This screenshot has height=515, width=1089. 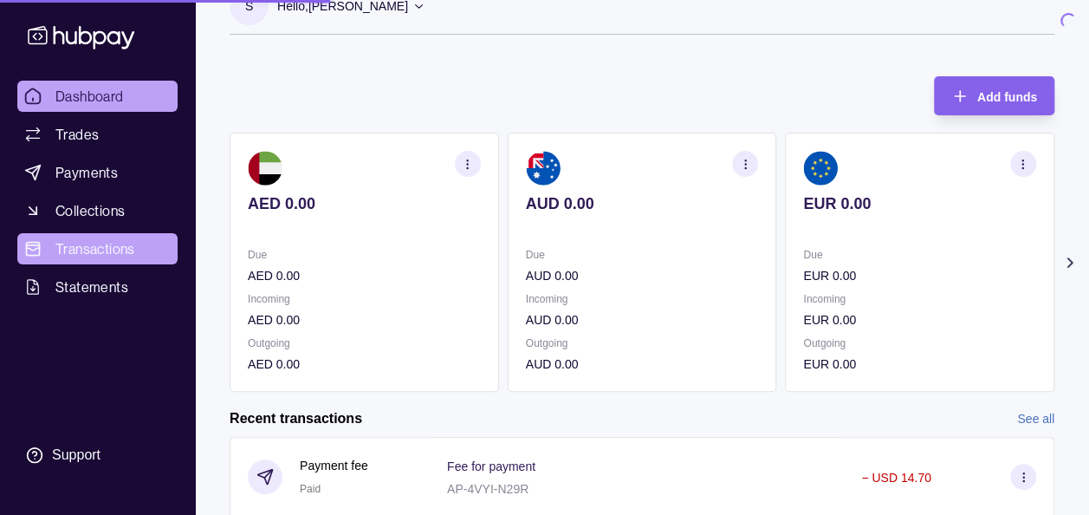 I want to click on span: Payments, so click(x=87, y=172).